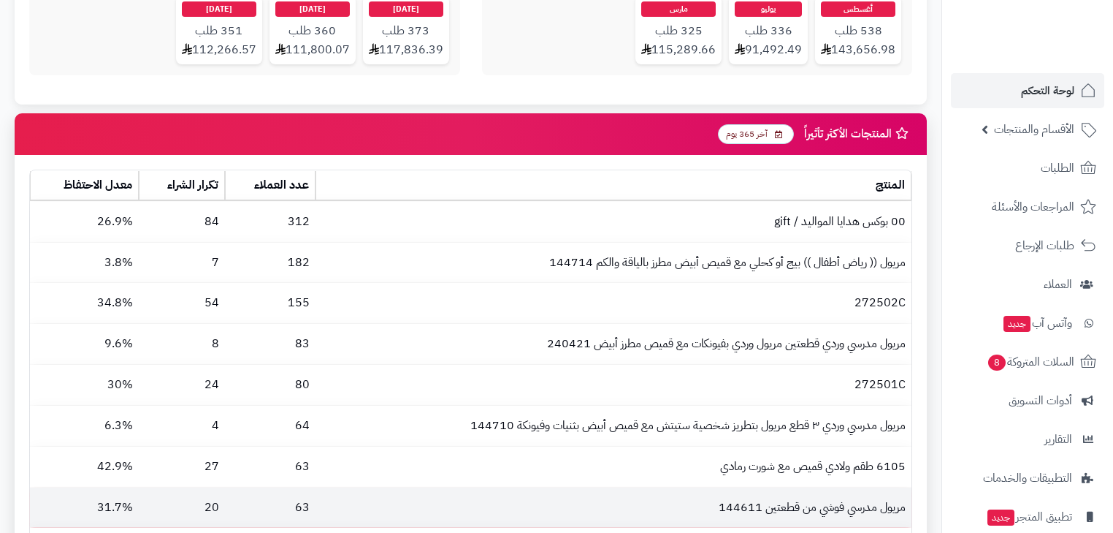 Image resolution: width=1113 pixels, height=533 pixels. What do you see at coordinates (1028, 439) in the screenshot?
I see `a: التقارير` at bounding box center [1028, 439].